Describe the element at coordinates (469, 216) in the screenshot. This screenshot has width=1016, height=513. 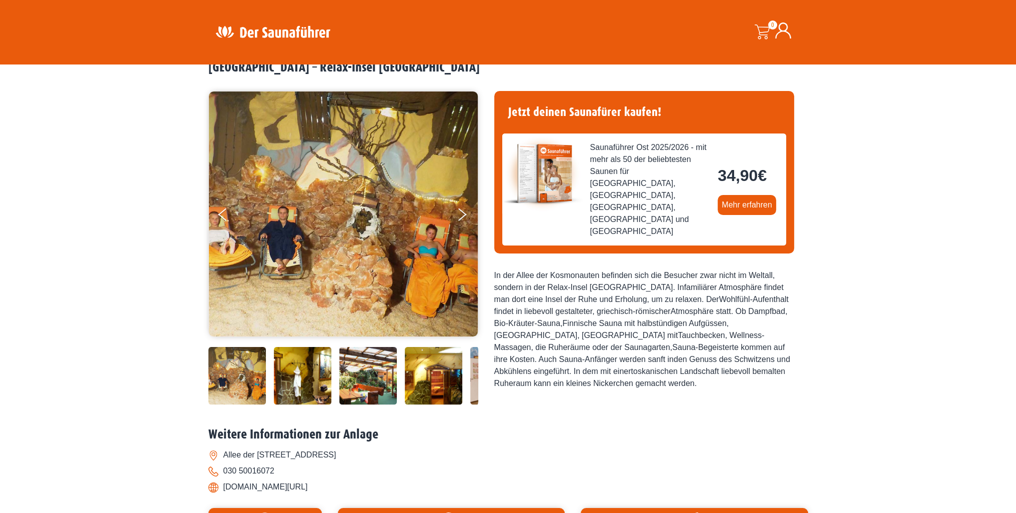
I see `button: Next` at that location.